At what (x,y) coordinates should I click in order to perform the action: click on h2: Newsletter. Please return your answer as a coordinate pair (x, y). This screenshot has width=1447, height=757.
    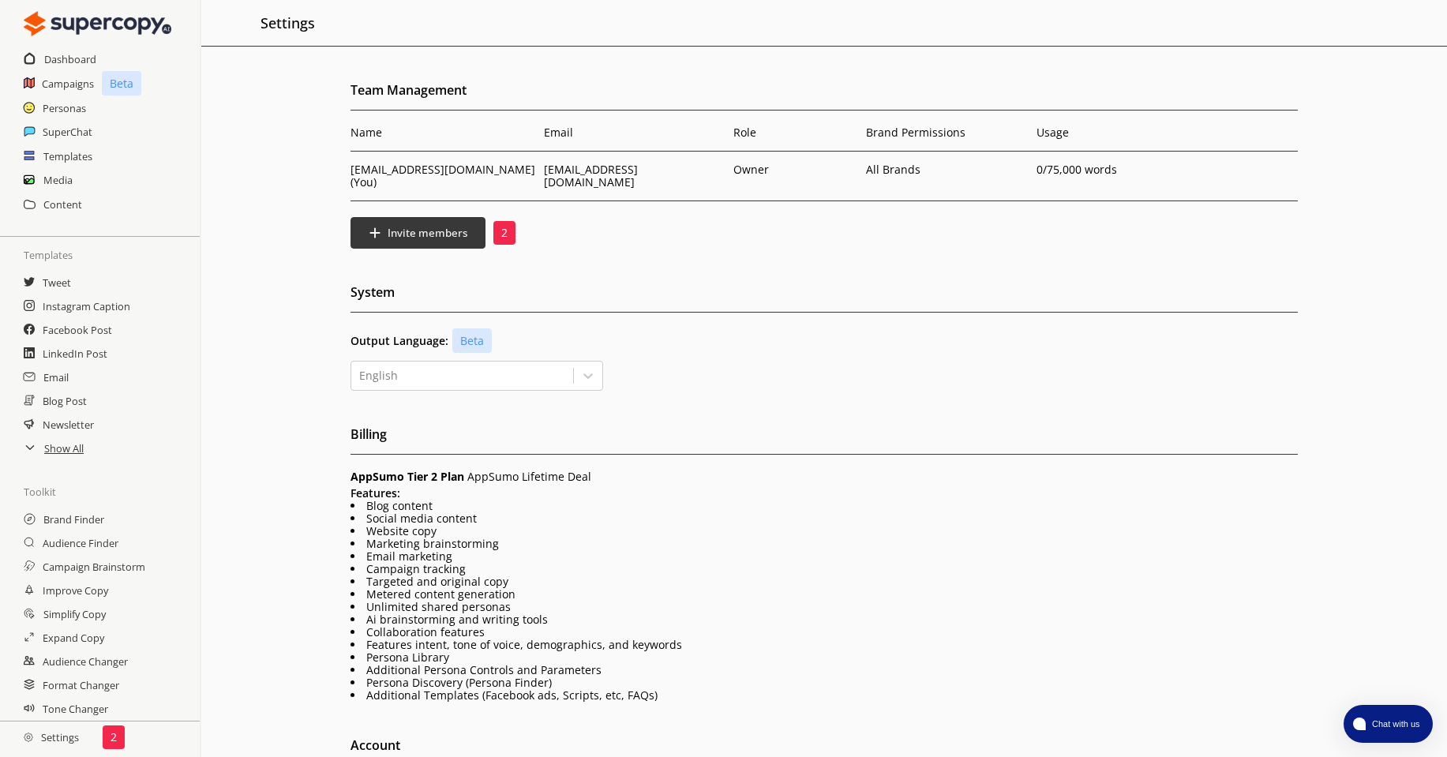
    Looking at the image, I should click on (68, 425).